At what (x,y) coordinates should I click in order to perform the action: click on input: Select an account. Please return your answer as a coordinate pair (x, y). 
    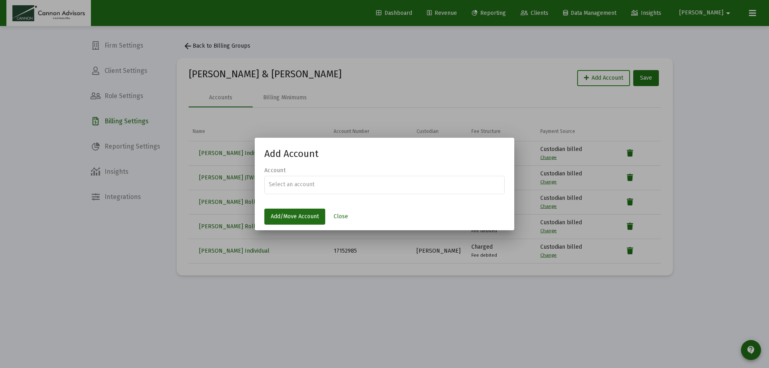
    Looking at the image, I should click on (384, 185).